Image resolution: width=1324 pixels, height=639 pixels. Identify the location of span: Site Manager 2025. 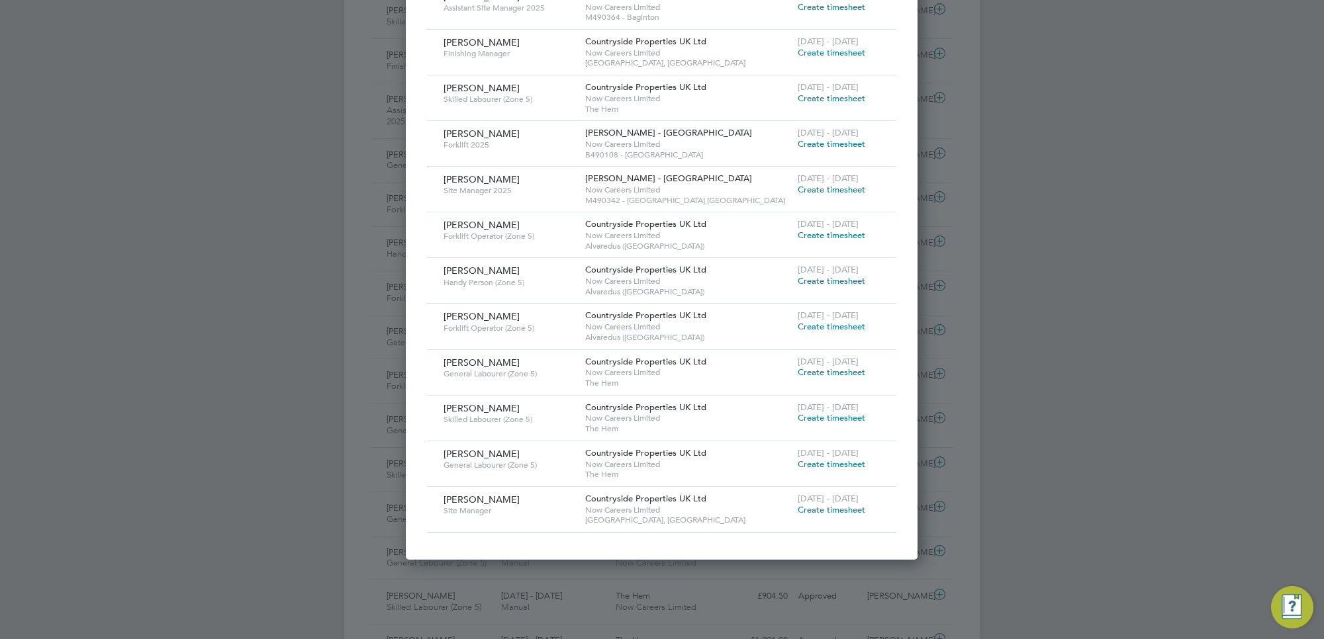
(509, 191).